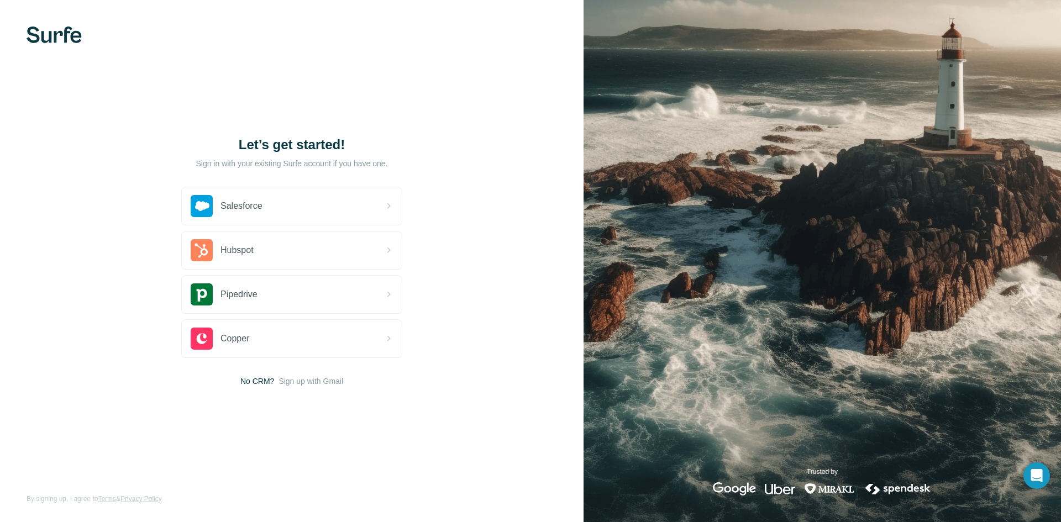  What do you see at coordinates (107, 499) in the screenshot?
I see `a: Terms` at bounding box center [107, 499].